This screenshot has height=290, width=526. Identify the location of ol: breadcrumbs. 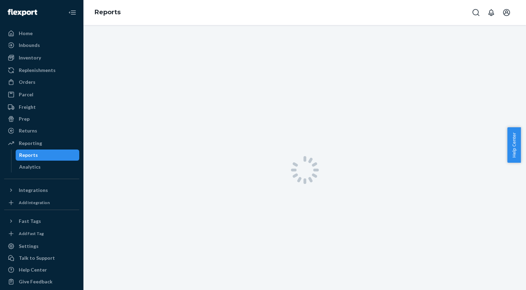
(107, 13).